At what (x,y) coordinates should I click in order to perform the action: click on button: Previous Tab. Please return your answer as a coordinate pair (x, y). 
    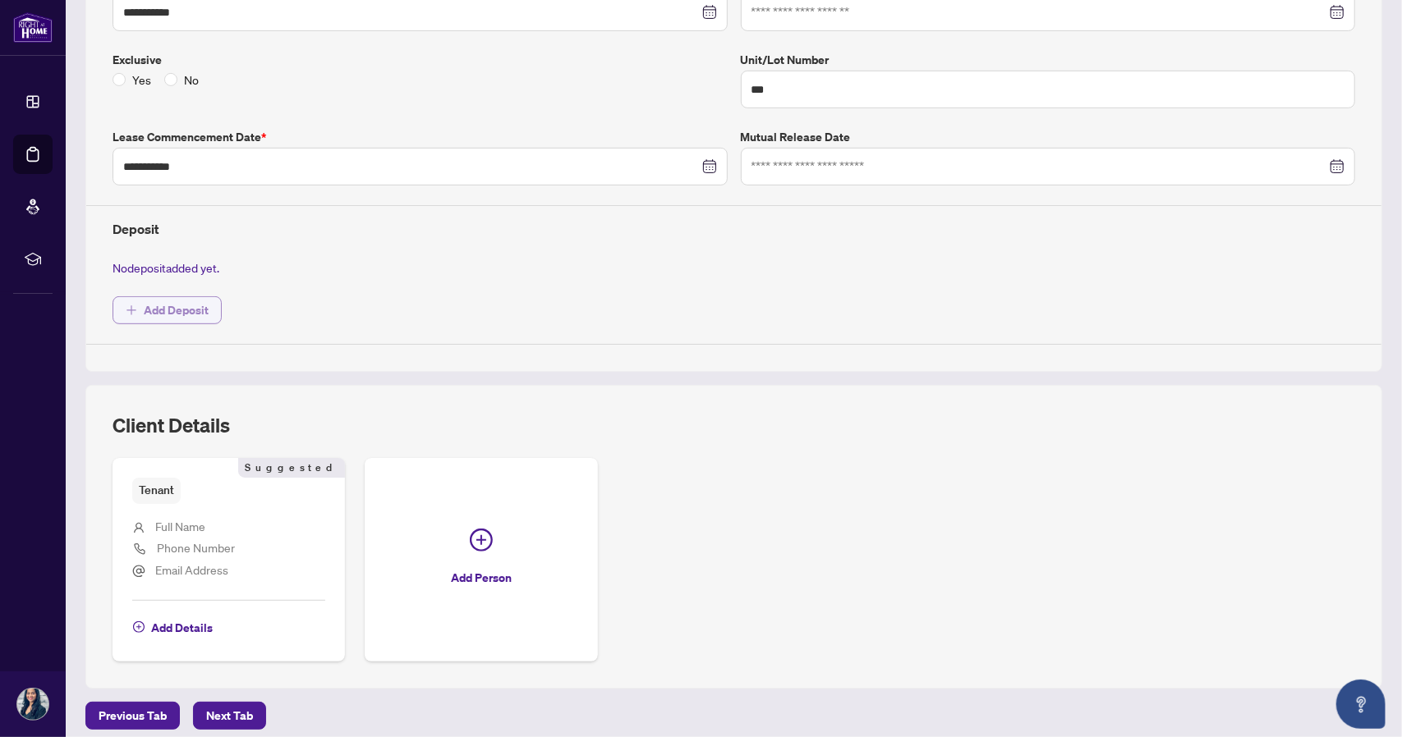
    Looking at the image, I should click on (132, 716).